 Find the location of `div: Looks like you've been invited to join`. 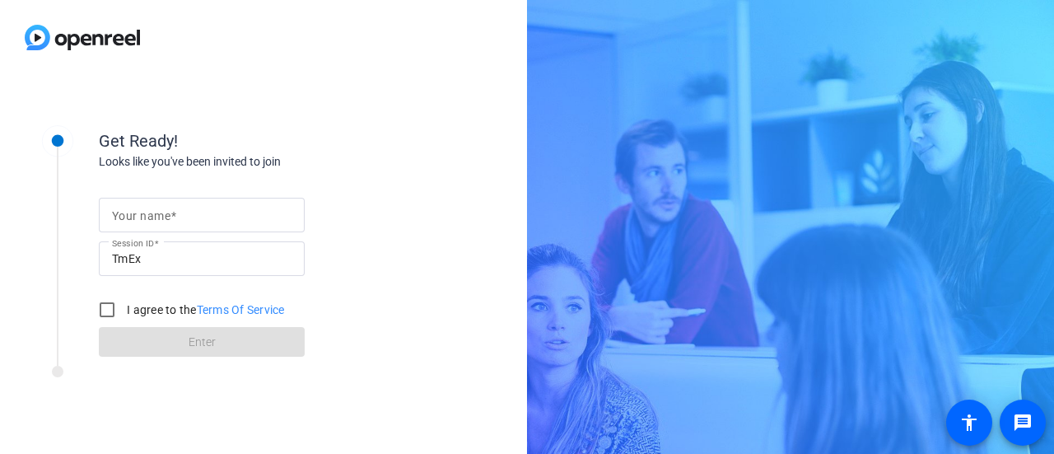

div: Looks like you've been invited to join is located at coordinates (263, 161).